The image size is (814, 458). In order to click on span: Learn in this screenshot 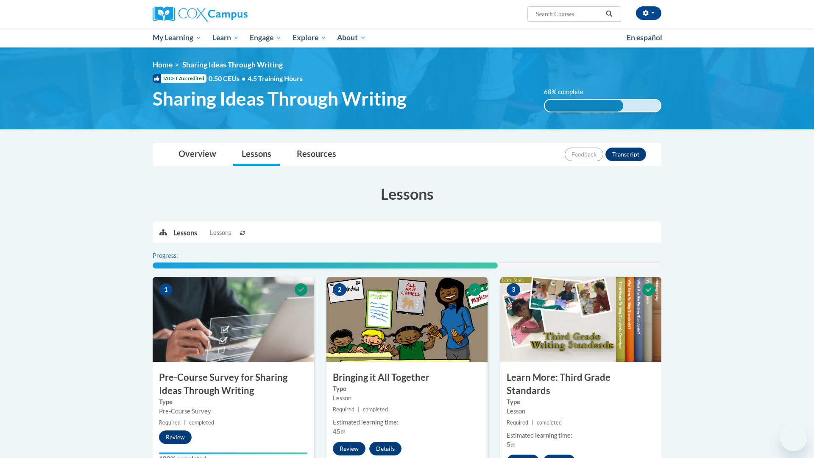, I will do `click(225, 38)`.